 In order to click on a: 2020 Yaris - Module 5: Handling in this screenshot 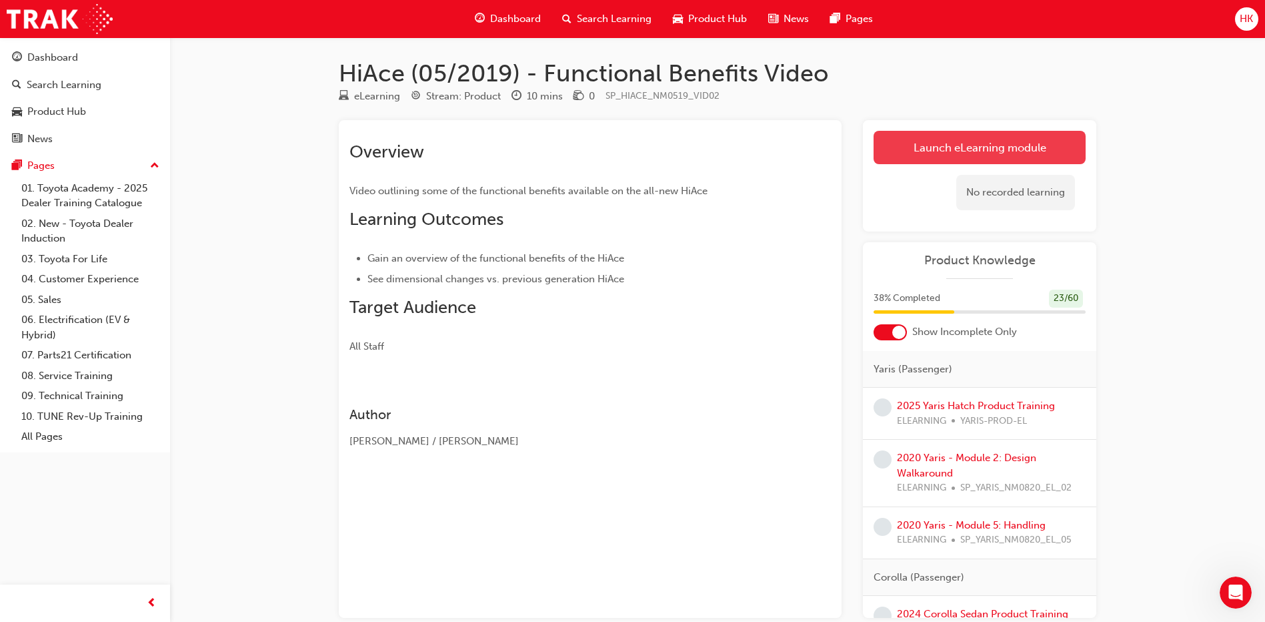, I will do `click(971, 525)`.